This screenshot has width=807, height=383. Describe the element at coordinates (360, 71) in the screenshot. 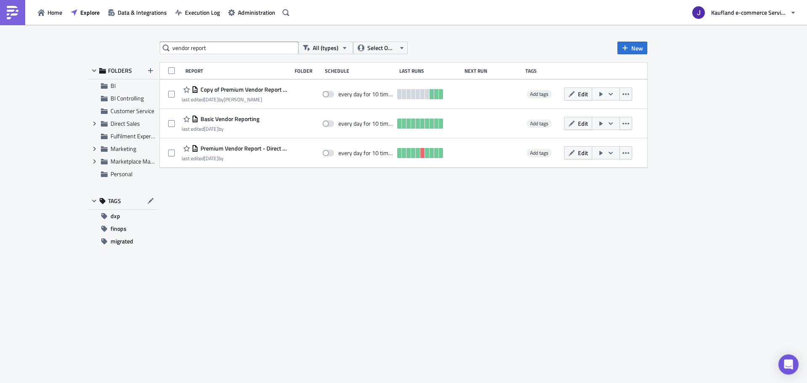

I see `div: Schedule` at that location.